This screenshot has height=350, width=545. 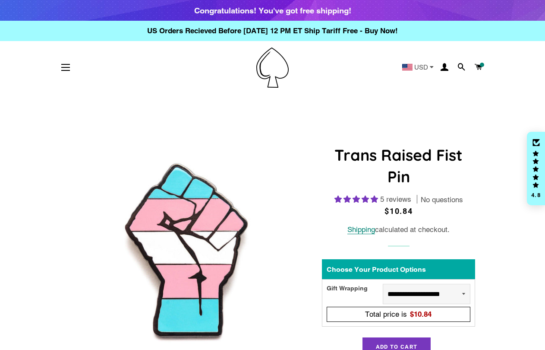 What do you see at coordinates (442, 200) in the screenshot?
I see `span: No questions` at bounding box center [442, 200].